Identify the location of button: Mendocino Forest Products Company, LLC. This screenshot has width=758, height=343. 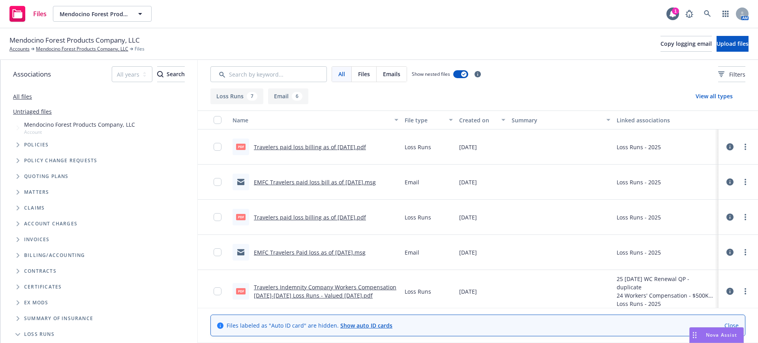
(102, 14).